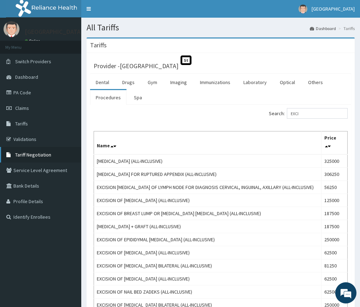 The height and width of the screenshot is (307, 360). Describe the element at coordinates (221, 28) in the screenshot. I see `h1: All Tariffs` at that location.